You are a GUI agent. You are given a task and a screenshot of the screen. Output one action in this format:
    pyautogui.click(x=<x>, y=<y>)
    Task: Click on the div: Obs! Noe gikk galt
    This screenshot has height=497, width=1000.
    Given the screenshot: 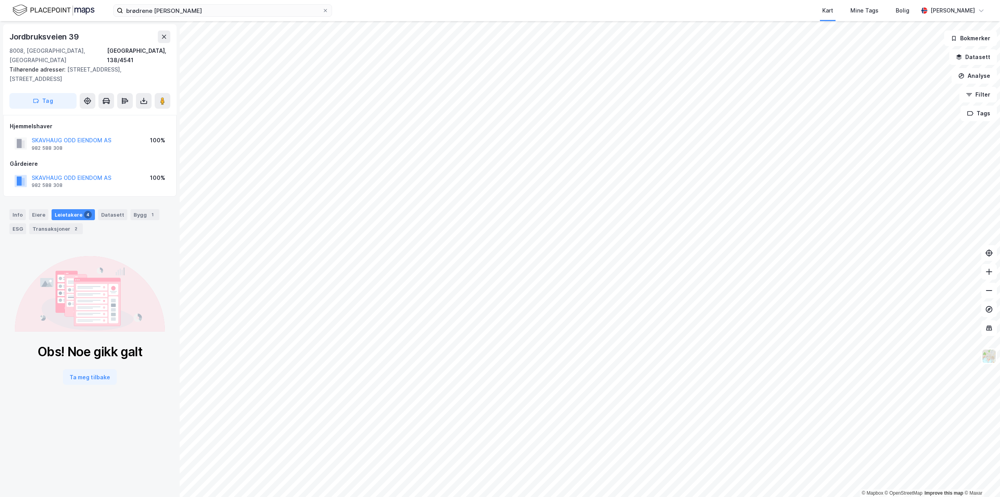 What is the action you would take?
    pyautogui.click(x=90, y=352)
    